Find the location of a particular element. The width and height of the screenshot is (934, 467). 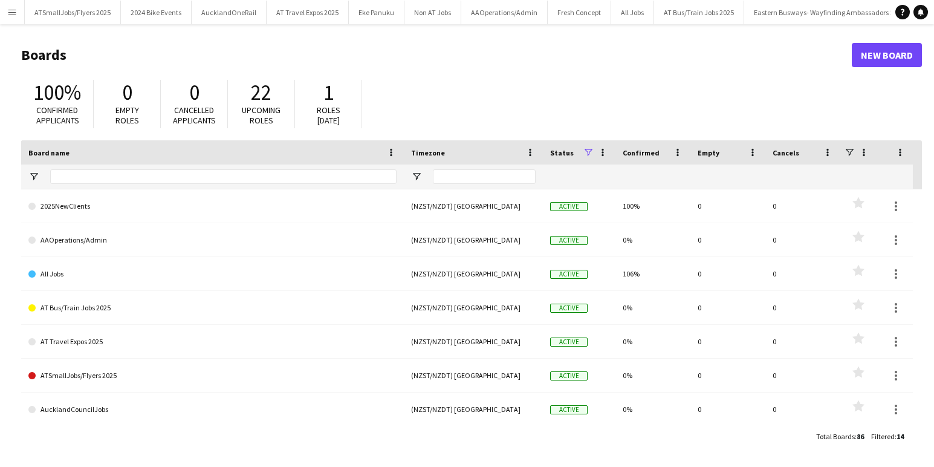

a: New Board is located at coordinates (887, 55).